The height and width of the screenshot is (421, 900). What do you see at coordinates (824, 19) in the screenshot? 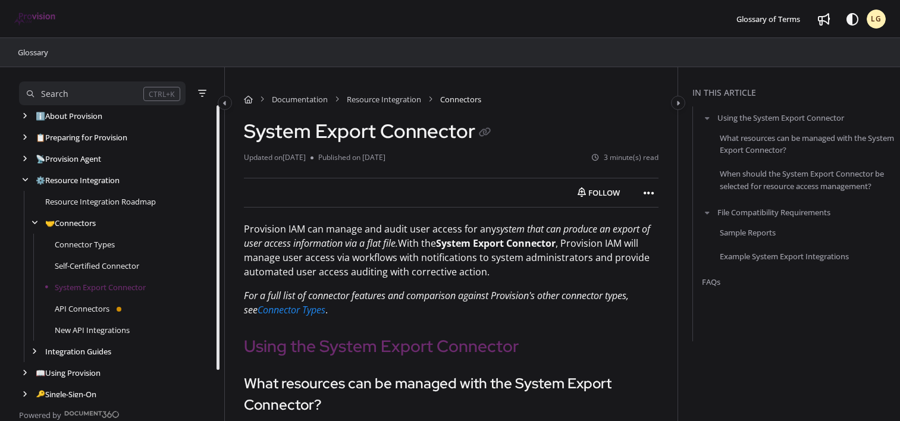
I see `a: Whats new` at bounding box center [824, 19].